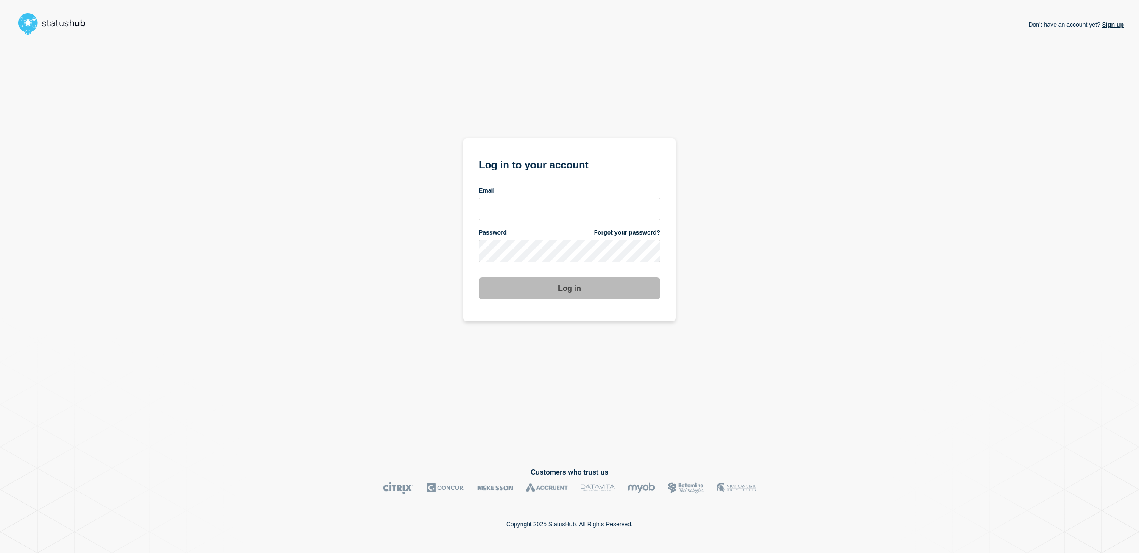 This screenshot has height=553, width=1139. What do you see at coordinates (570, 164) in the screenshot?
I see `h1: Log in to your account` at bounding box center [570, 164].